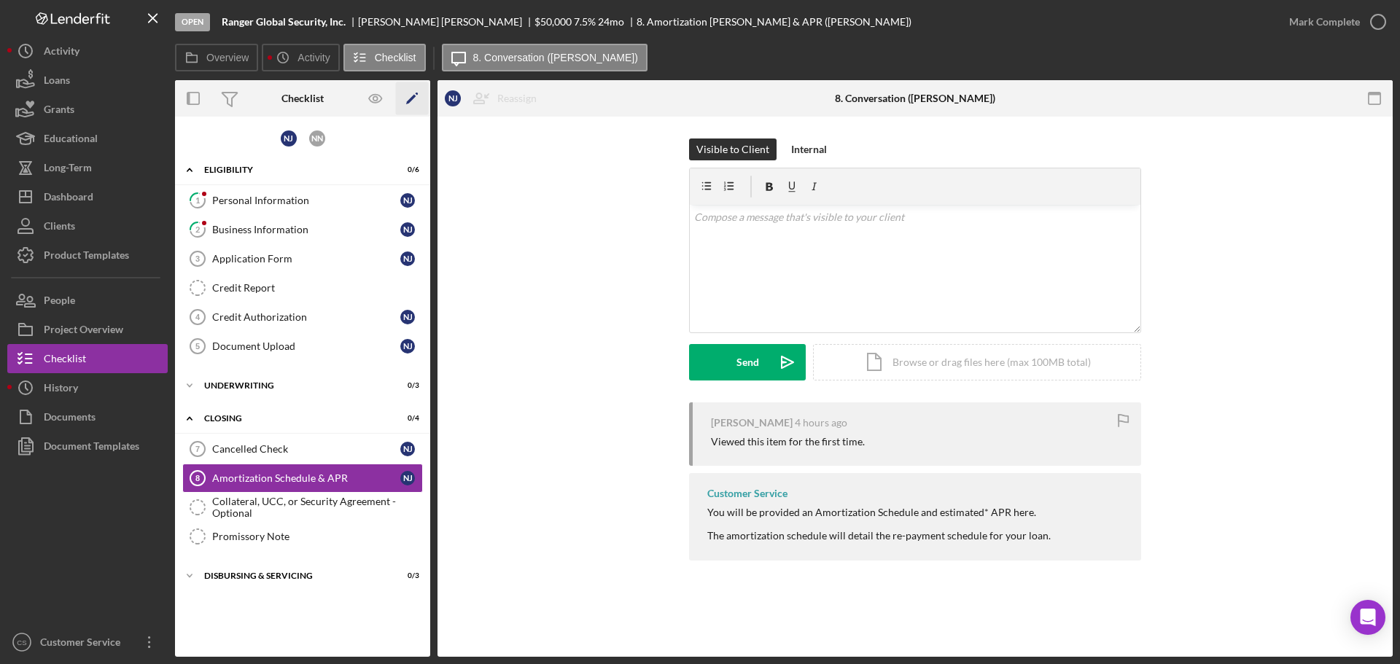 The height and width of the screenshot is (664, 1400). I want to click on div: Mark Complete, so click(1324, 22).